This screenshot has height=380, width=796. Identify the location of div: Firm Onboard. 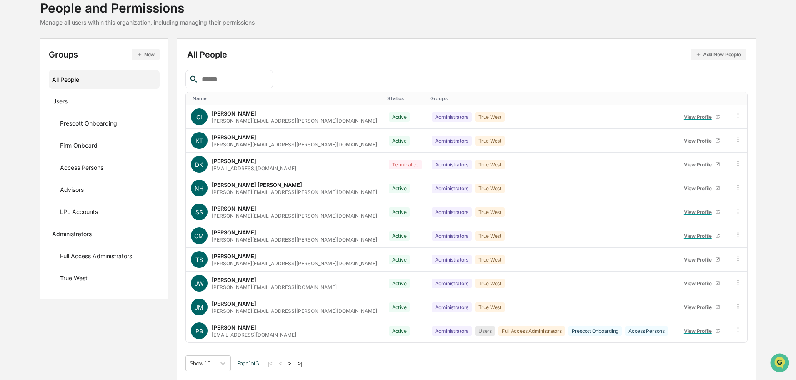
(79, 147).